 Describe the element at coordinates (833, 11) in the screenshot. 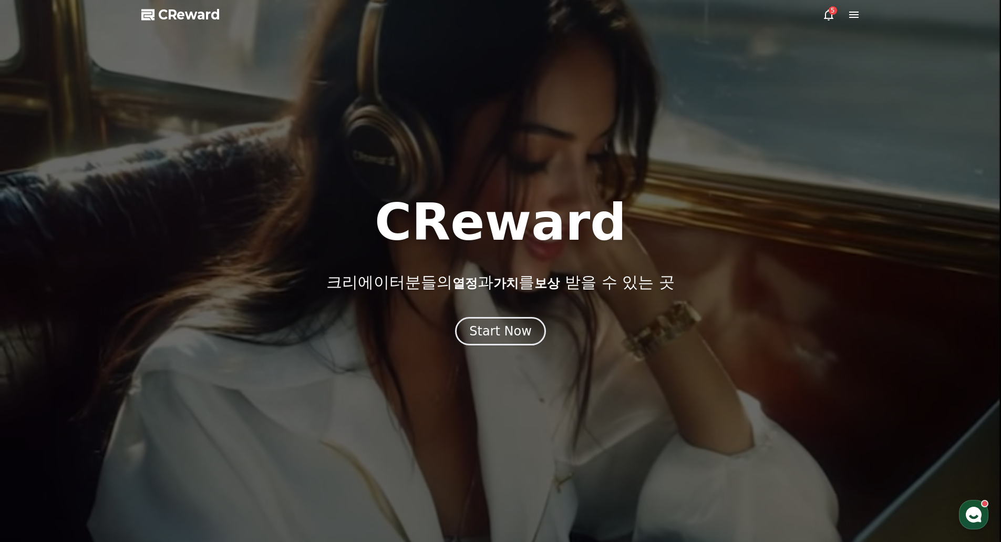

I see `div: 5` at that location.